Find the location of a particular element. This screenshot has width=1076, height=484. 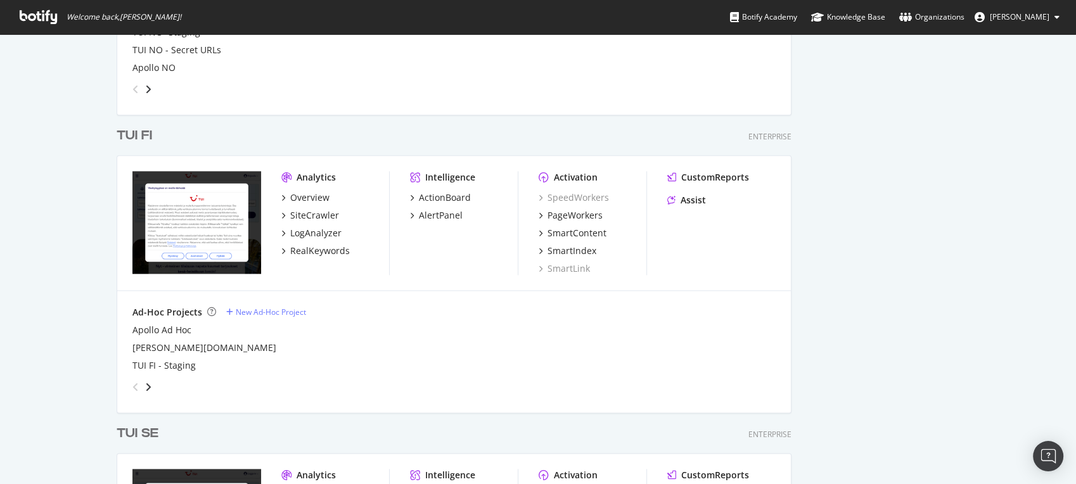

a: LogAnalyzer is located at coordinates (311, 233).